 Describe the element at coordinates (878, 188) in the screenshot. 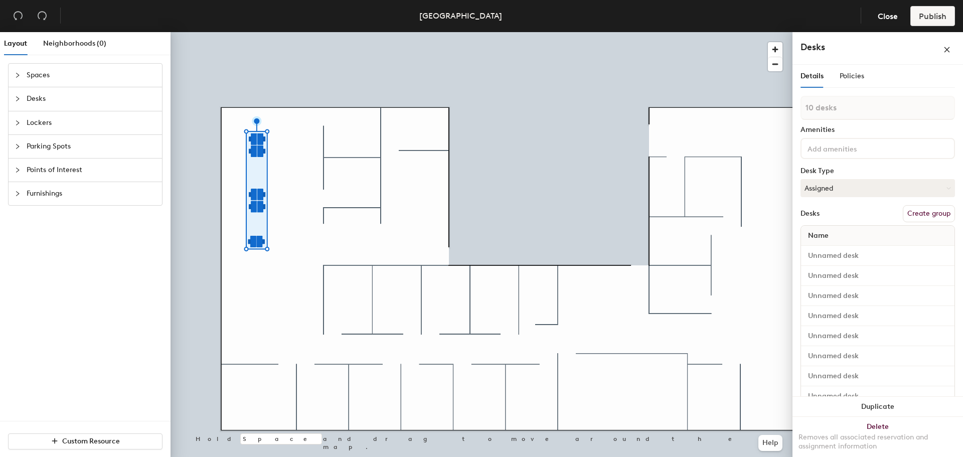

I see `button: Assigned` at that location.